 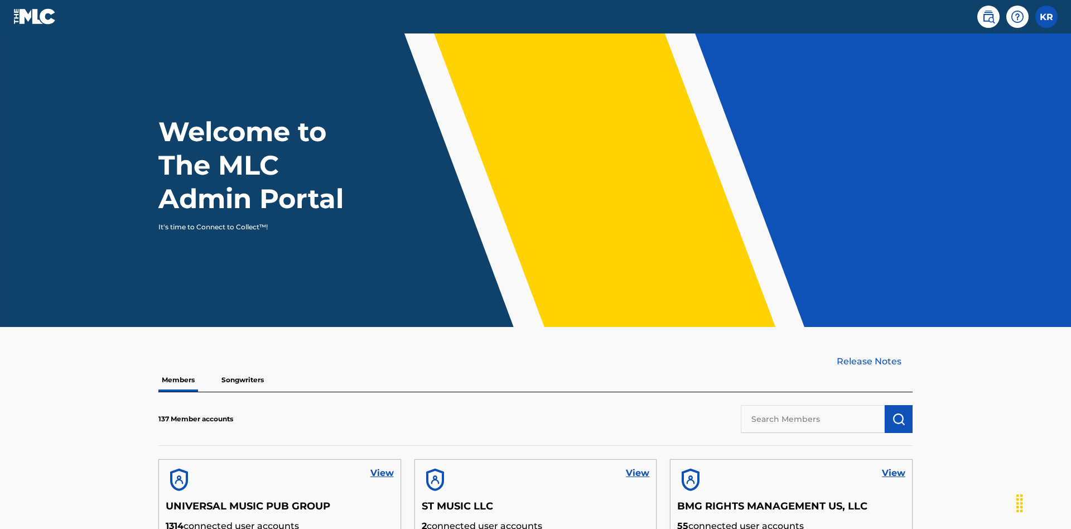 I want to click on img: help, so click(x=1017, y=17).